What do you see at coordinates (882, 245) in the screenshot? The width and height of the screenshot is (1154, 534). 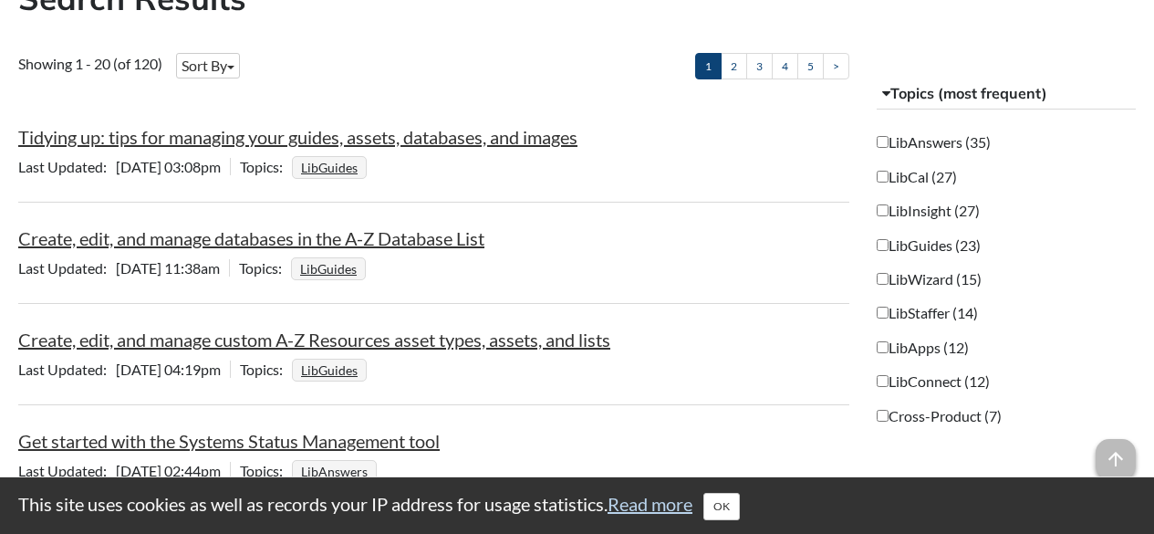 I see `input: LibGuides (23)` at bounding box center [882, 245].